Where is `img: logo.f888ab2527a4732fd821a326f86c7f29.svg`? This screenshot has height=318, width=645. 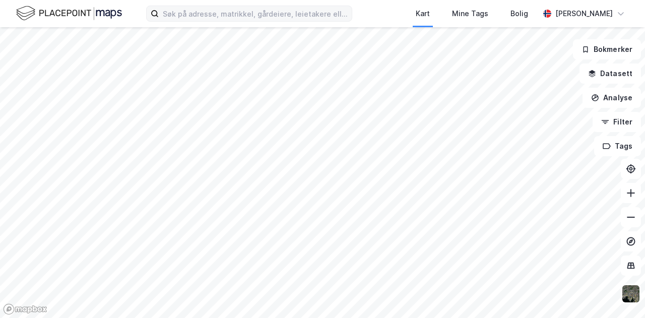 img: logo.f888ab2527a4732fd821a326f86c7f29.svg is located at coordinates (69, 13).